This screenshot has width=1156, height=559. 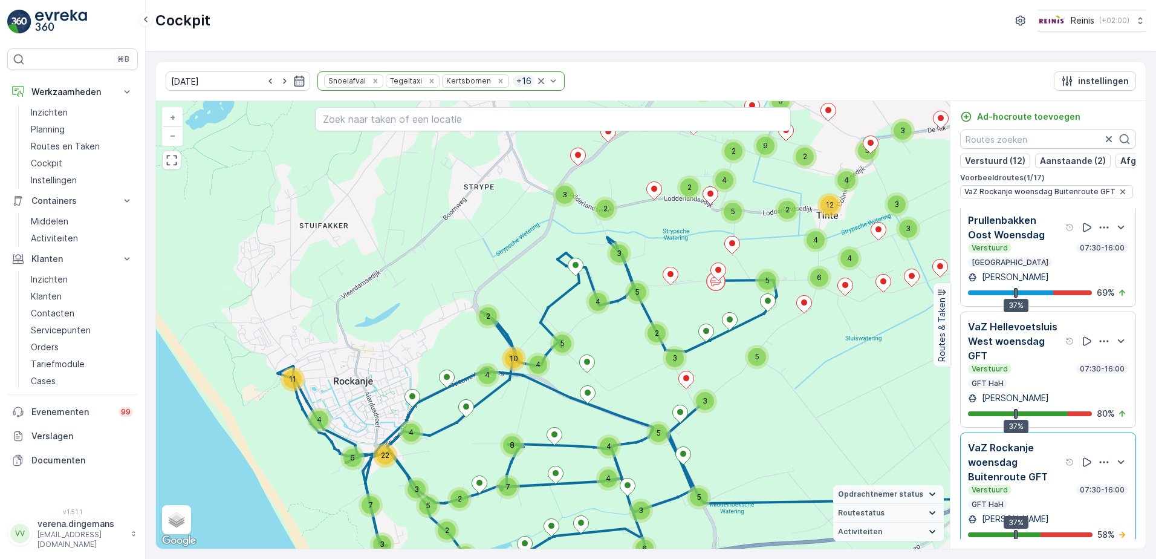 I want to click on p: Documenten, so click(x=82, y=460).